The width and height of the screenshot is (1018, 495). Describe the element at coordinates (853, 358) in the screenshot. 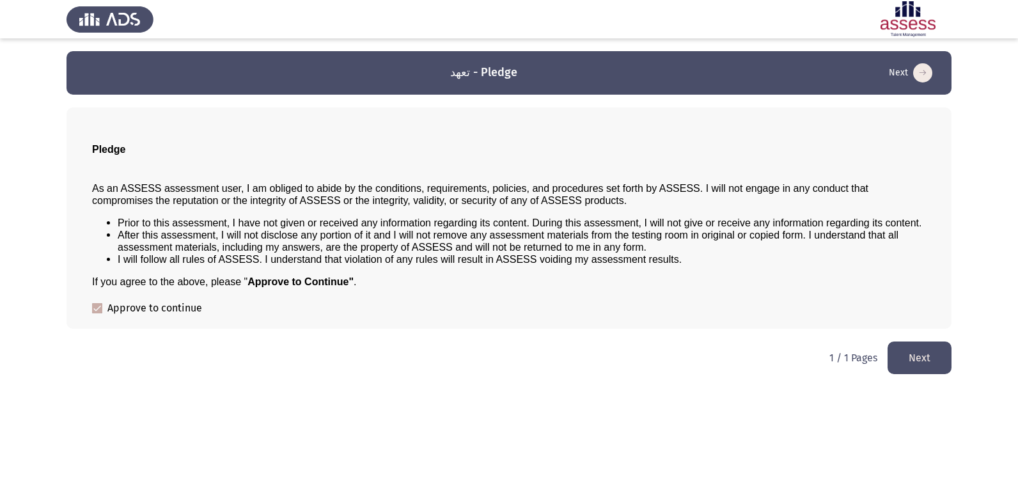

I see `p: 1 / 1 Pages` at that location.